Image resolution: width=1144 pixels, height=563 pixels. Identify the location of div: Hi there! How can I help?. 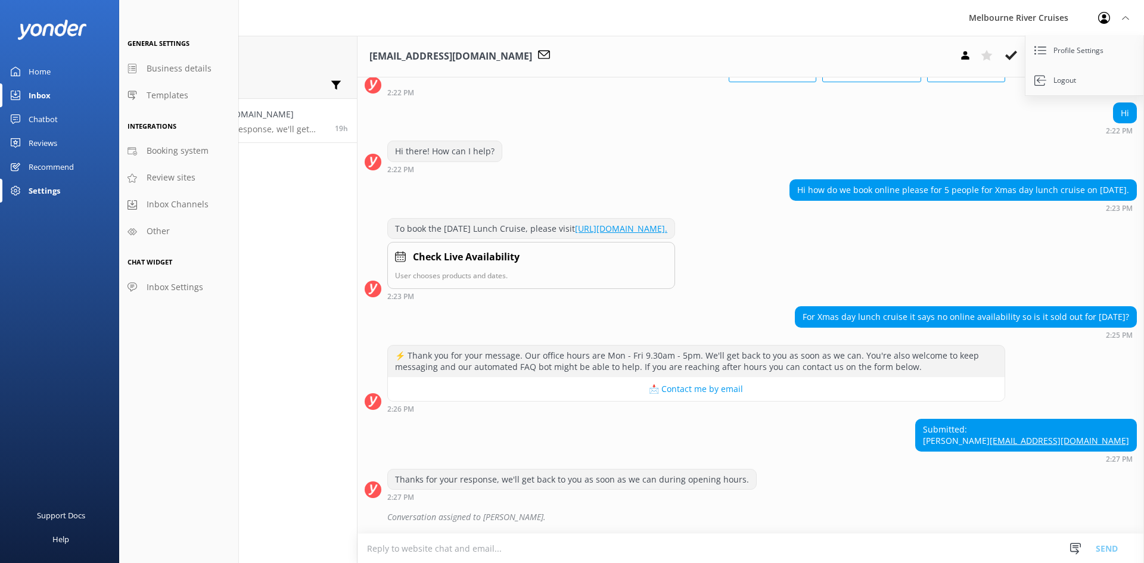
(444, 151).